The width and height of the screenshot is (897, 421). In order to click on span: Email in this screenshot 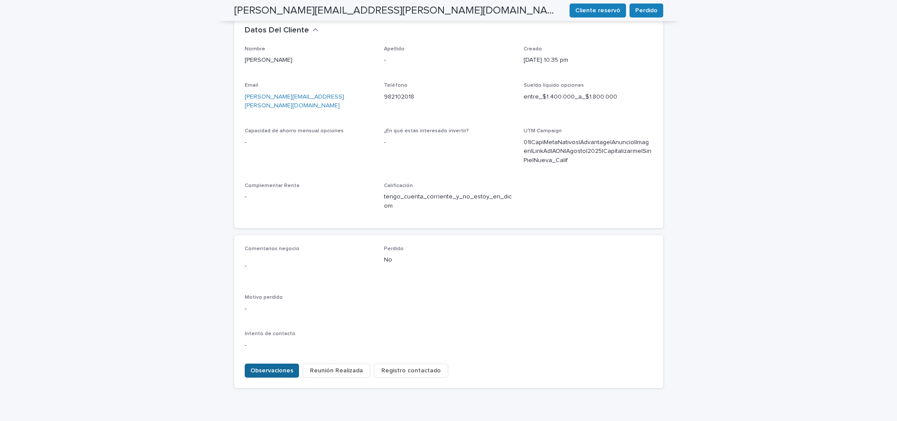, I will do `click(251, 85)`.